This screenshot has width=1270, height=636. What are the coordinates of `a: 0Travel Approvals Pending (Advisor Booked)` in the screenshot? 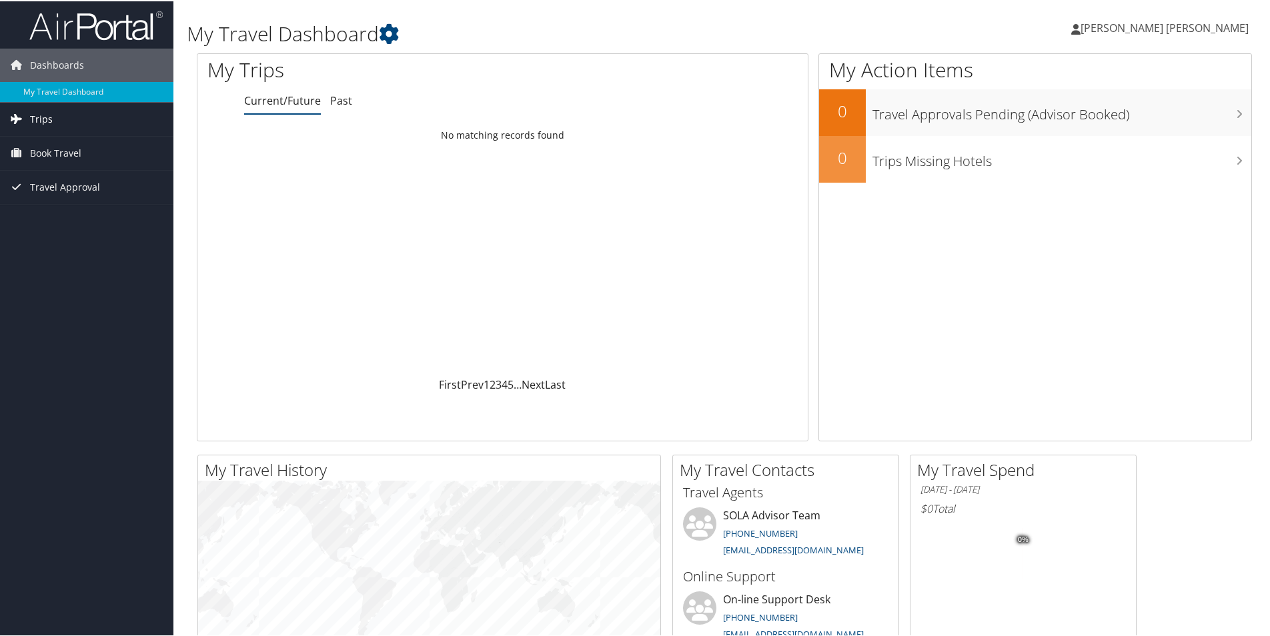 It's located at (1035, 111).